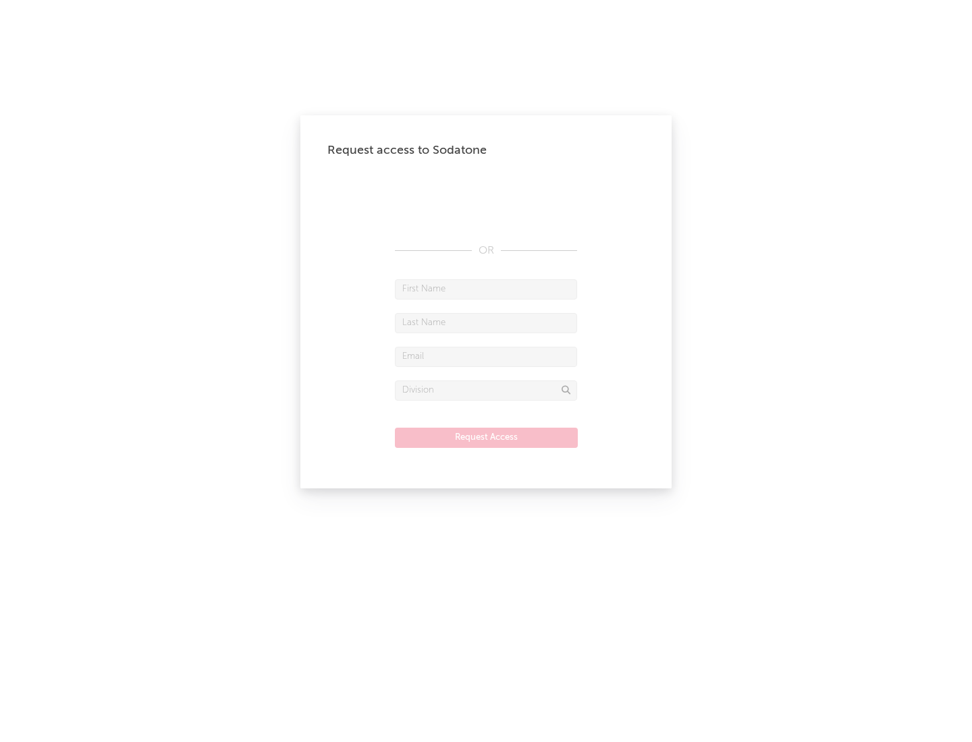 The image size is (972, 742). I want to click on div: Request access to Sodatone, so click(486, 150).